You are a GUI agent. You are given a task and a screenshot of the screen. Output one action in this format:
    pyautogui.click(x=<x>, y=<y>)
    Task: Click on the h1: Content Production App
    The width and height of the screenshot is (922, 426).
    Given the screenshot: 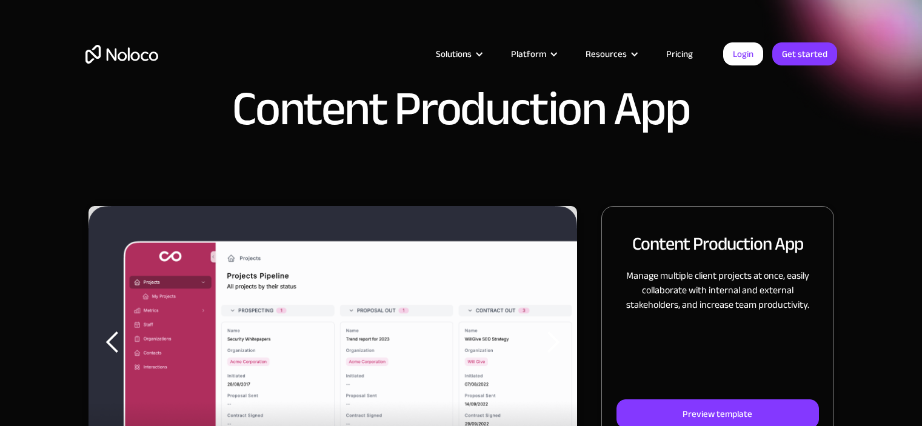 What is the action you would take?
    pyautogui.click(x=461, y=109)
    